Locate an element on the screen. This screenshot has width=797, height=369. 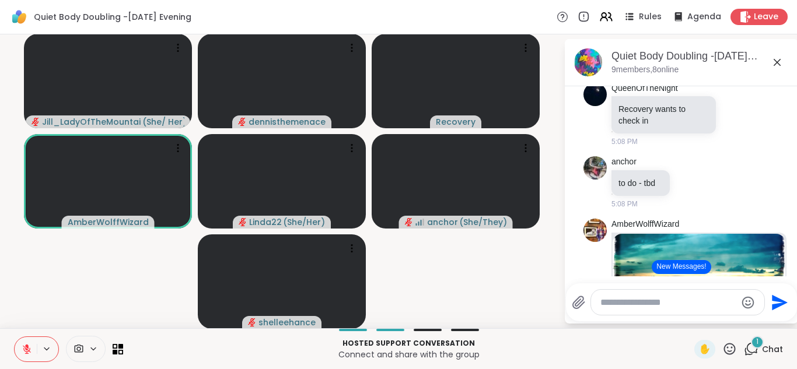
p: Recovery wants to check in is located at coordinates (663, 115).